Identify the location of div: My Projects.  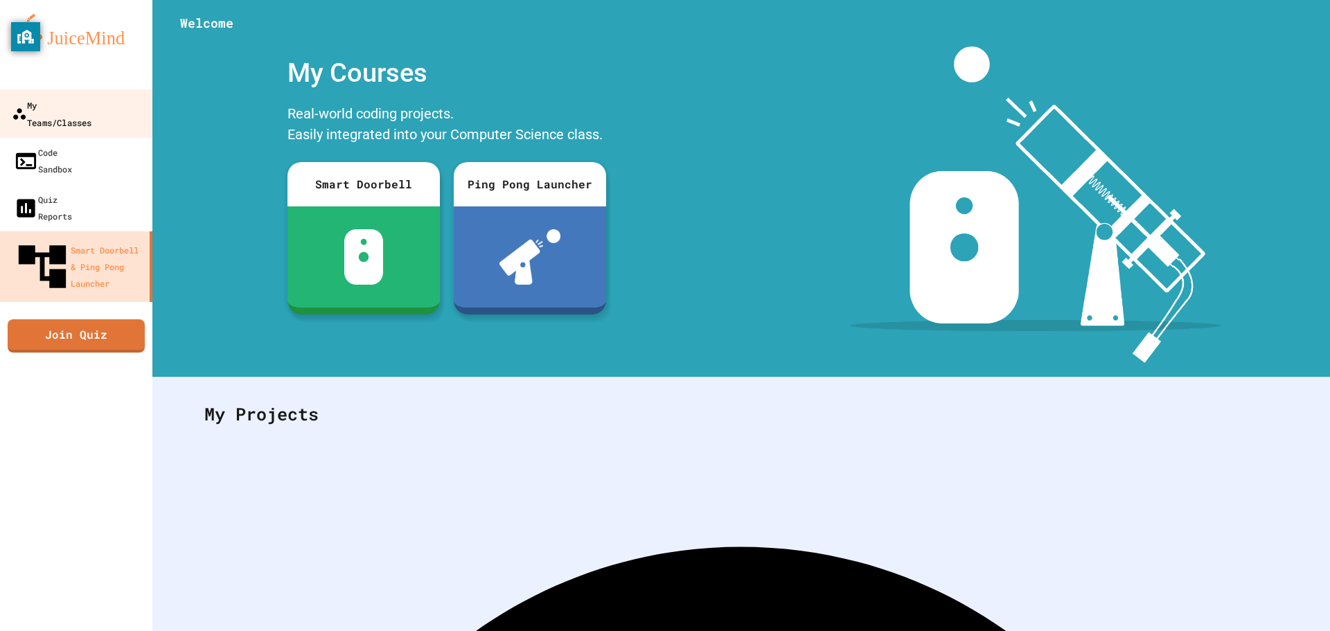
(741, 414).